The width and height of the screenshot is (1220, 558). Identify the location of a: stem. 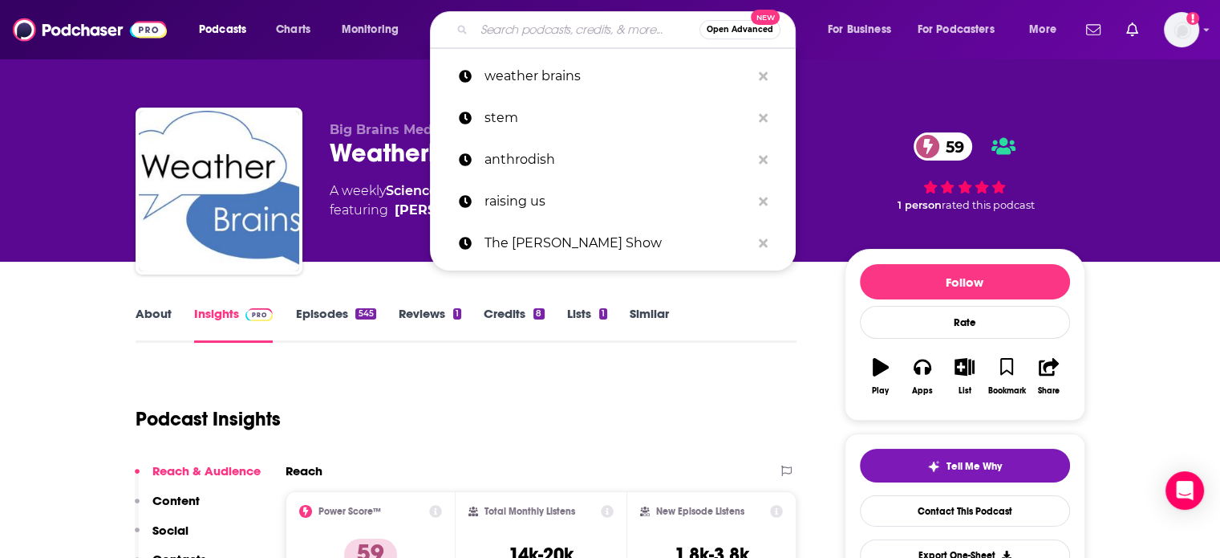
(613, 118).